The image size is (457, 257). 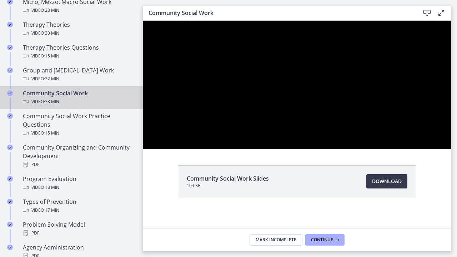 I want to click on div: Therapy Theories Questions, so click(x=79, y=52).